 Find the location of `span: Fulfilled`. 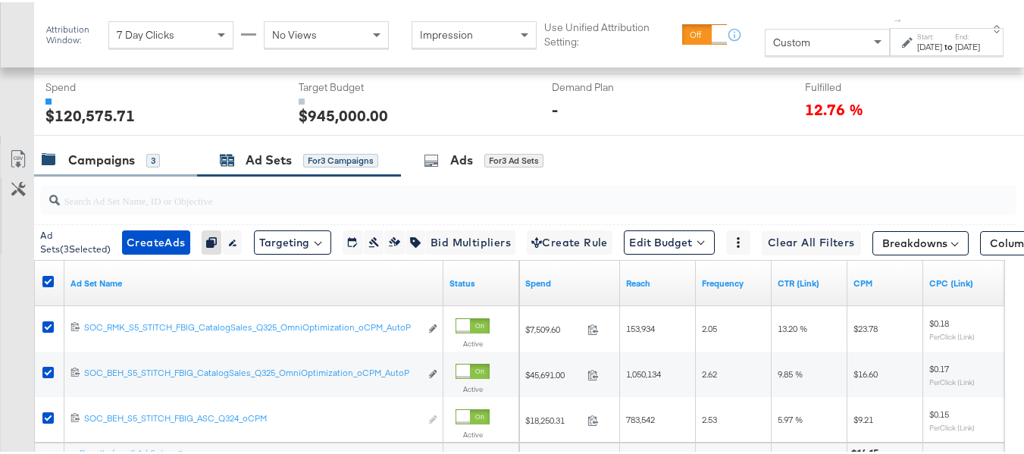

span: Fulfilled is located at coordinates (862, 85).